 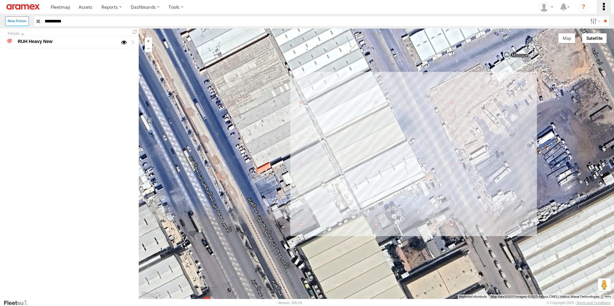 I want to click on div: © Copyright 2025 -, so click(x=578, y=303).